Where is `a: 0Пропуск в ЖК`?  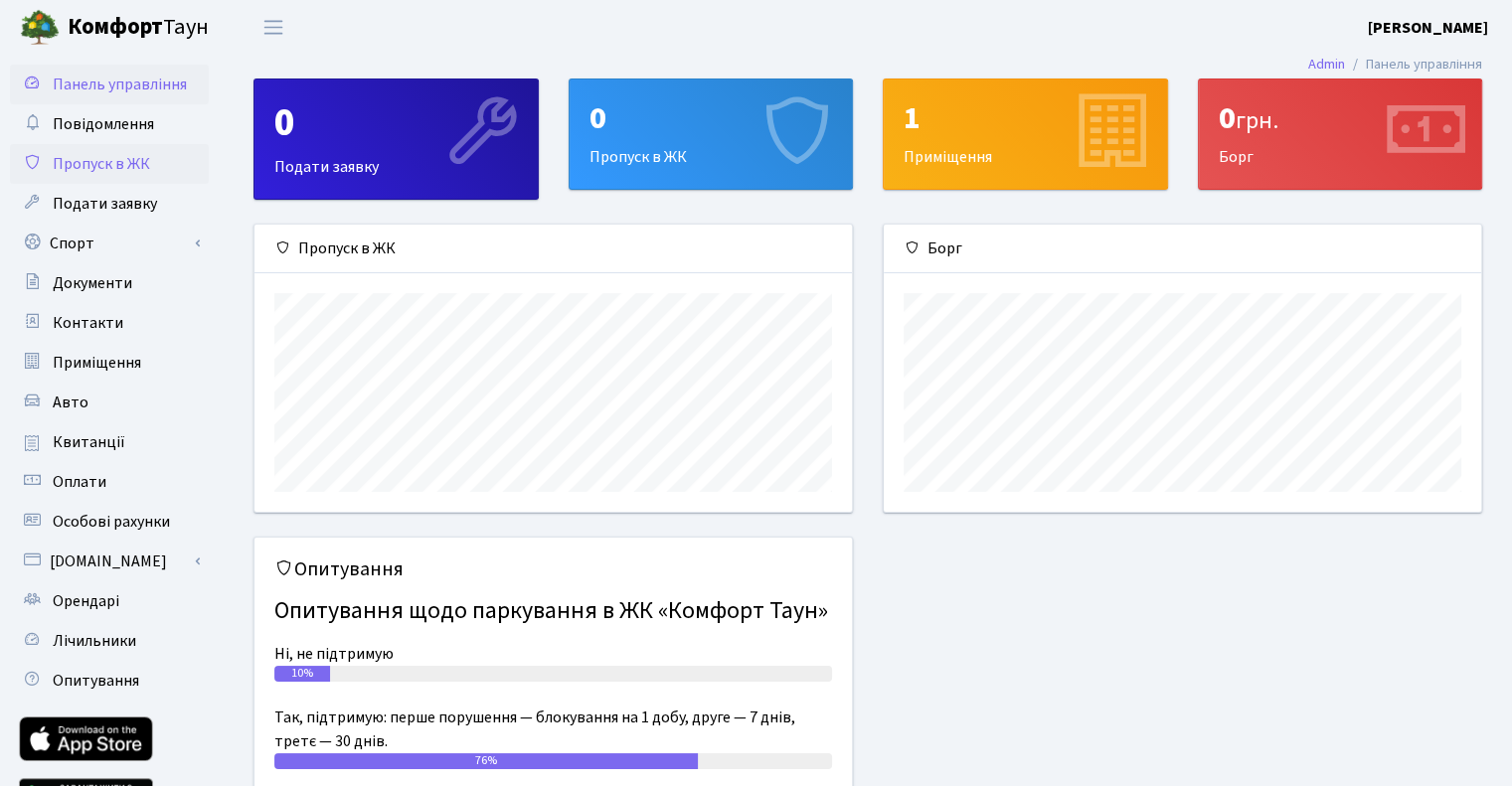
a: 0Пропуск в ЖК is located at coordinates (711, 134).